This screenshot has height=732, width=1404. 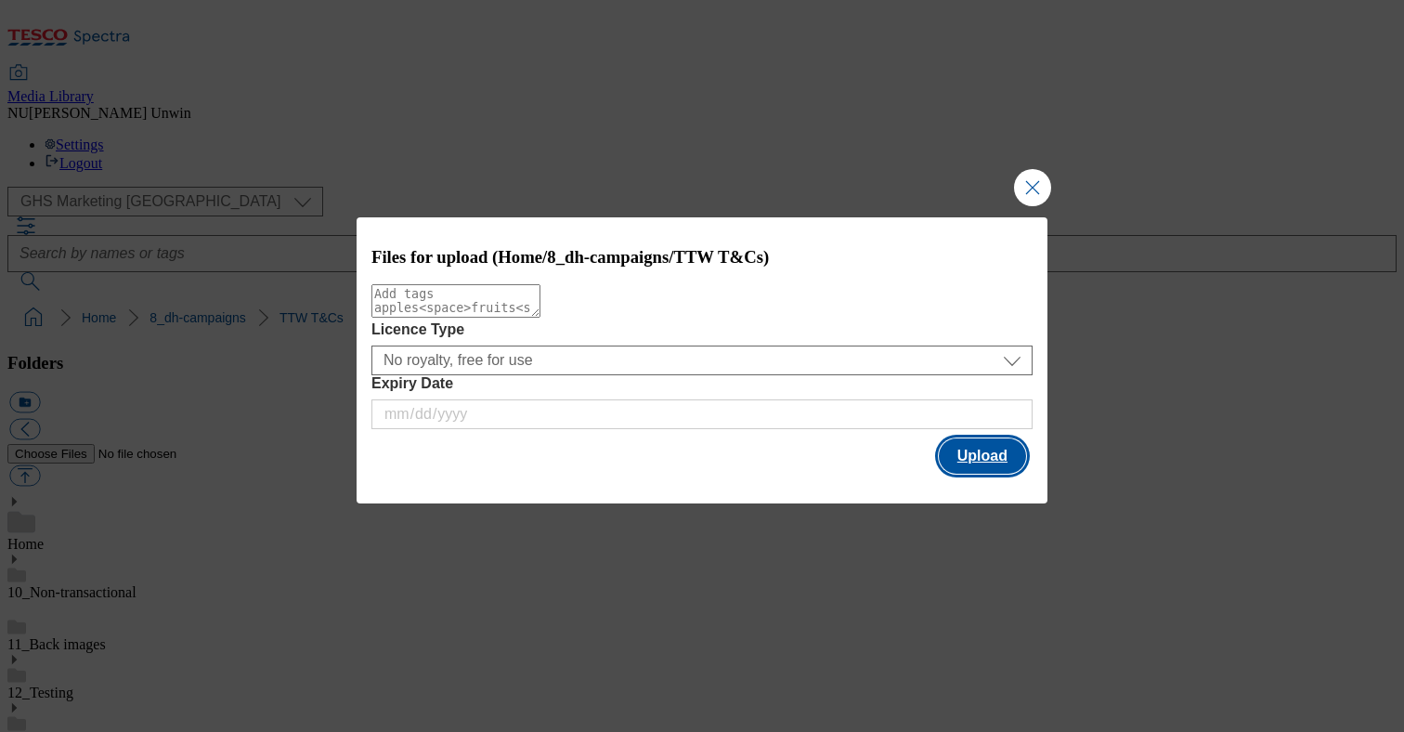 What do you see at coordinates (702, 383) in the screenshot?
I see `label: Expiry Date` at bounding box center [702, 383].